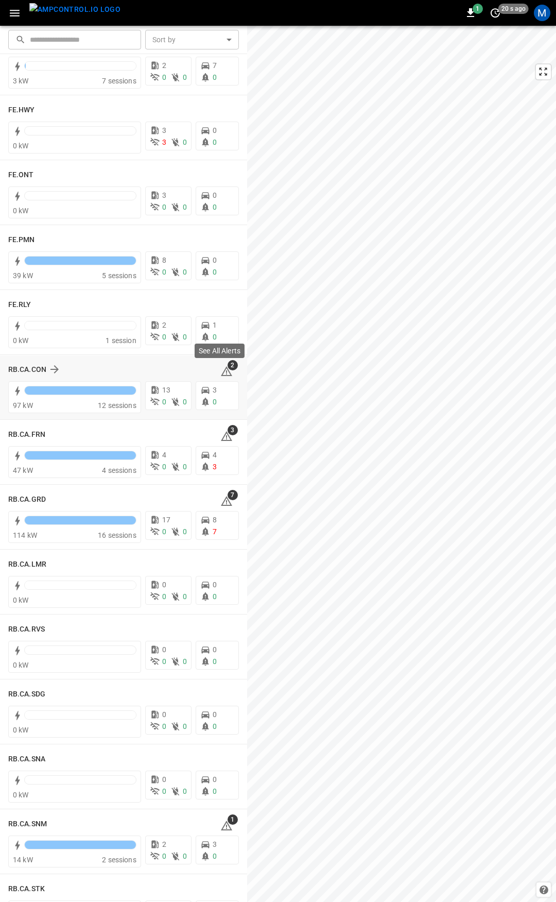 The width and height of the screenshot is (556, 902). What do you see at coordinates (27, 694) in the screenshot?
I see `h6: RB.CA.SDG` at bounding box center [27, 694].